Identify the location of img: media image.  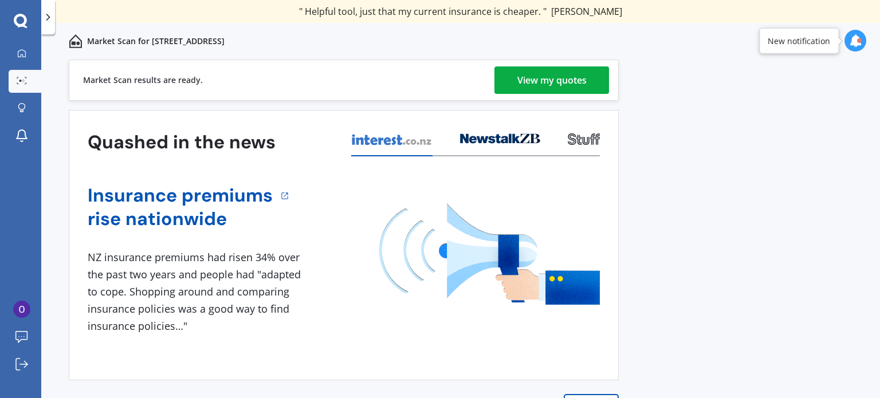
(490, 254).